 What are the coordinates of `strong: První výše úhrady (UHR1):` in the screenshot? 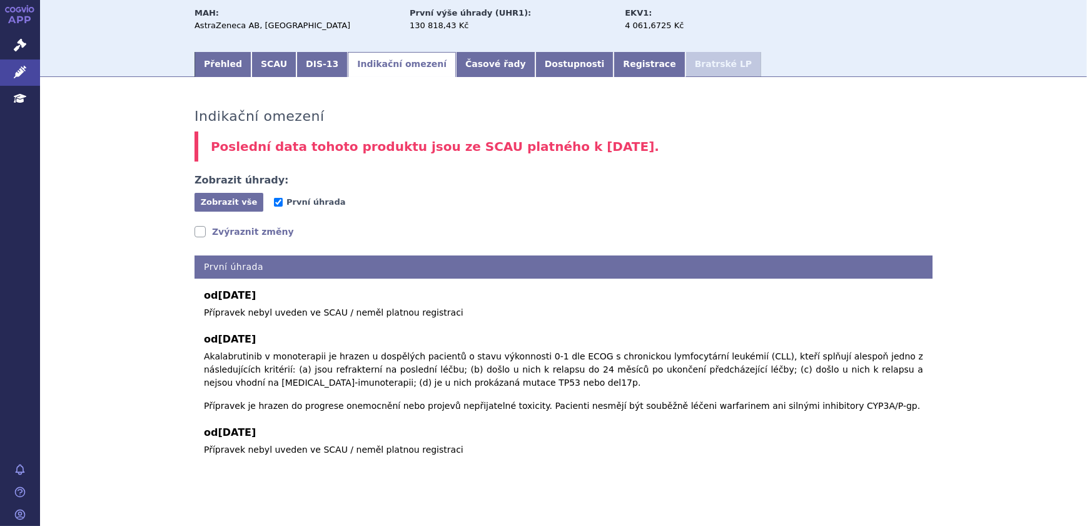 It's located at (471, 13).